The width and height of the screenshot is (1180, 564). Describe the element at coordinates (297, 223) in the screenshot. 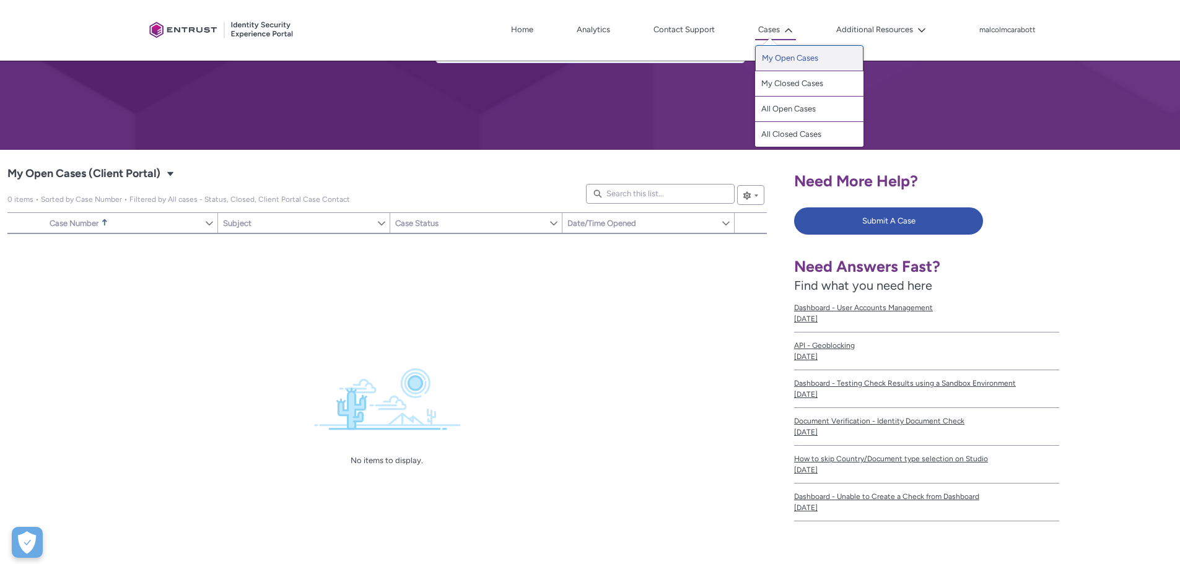

I see `a: Subject` at that location.